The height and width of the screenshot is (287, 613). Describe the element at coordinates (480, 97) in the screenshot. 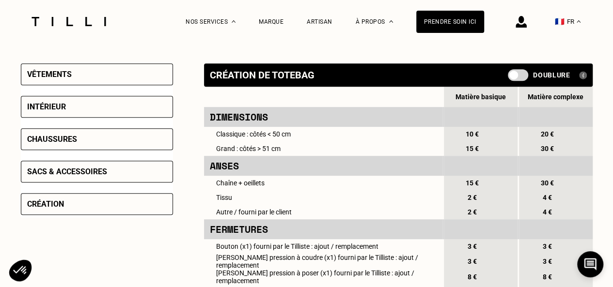

I see `th: Matière basique` at that location.